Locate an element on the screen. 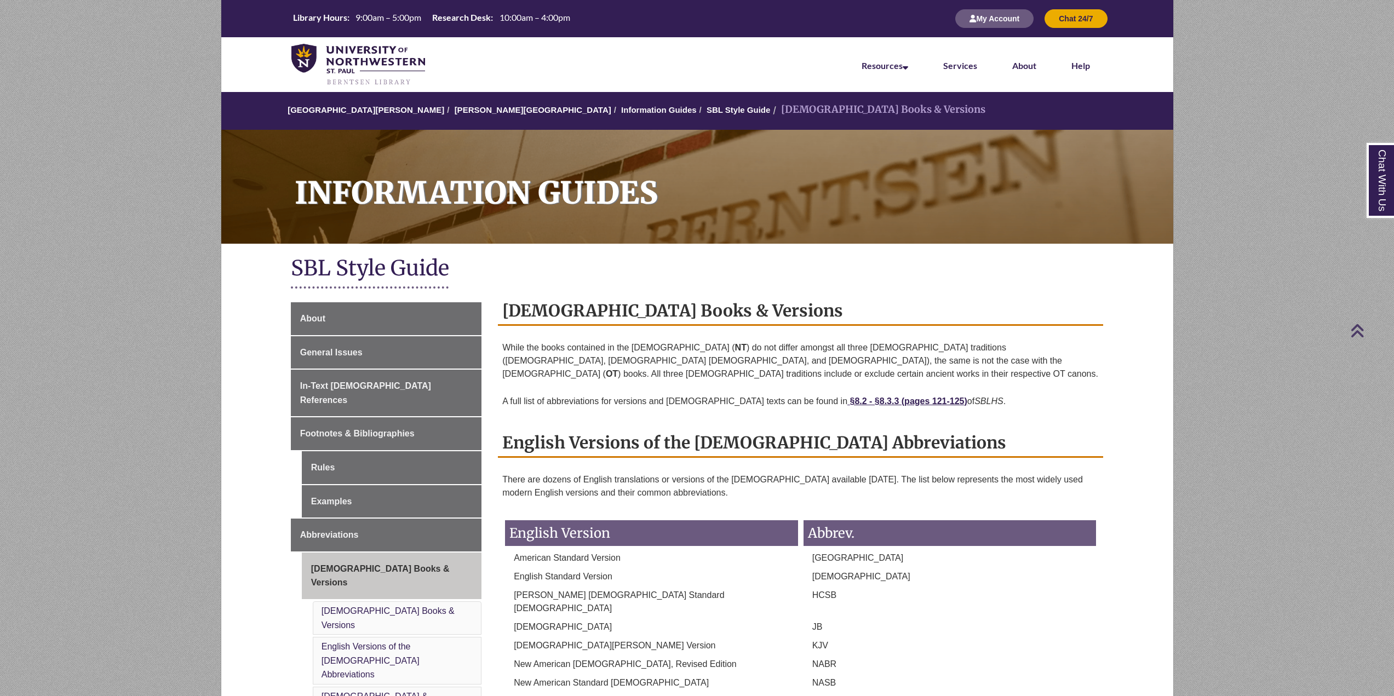 Image resolution: width=1394 pixels, height=696 pixels. h1: Information Guides is located at coordinates (728, 180).